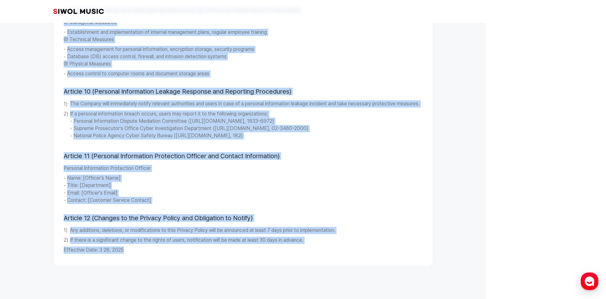 Image resolution: width=606 pixels, height=299 pixels. Describe the element at coordinates (243, 64) in the screenshot. I see `p: ③ Physical Measures` at that location.